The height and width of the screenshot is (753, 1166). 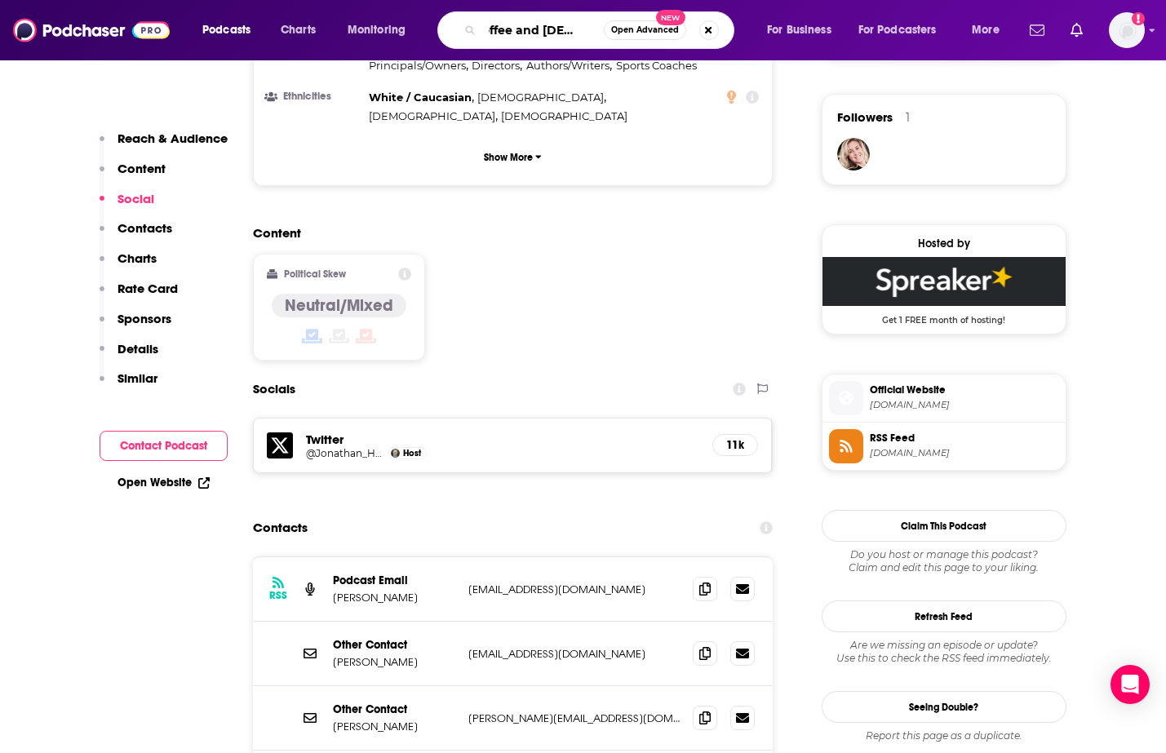 What do you see at coordinates (135, 235) in the screenshot?
I see `button: Contacts` at bounding box center [135, 235].